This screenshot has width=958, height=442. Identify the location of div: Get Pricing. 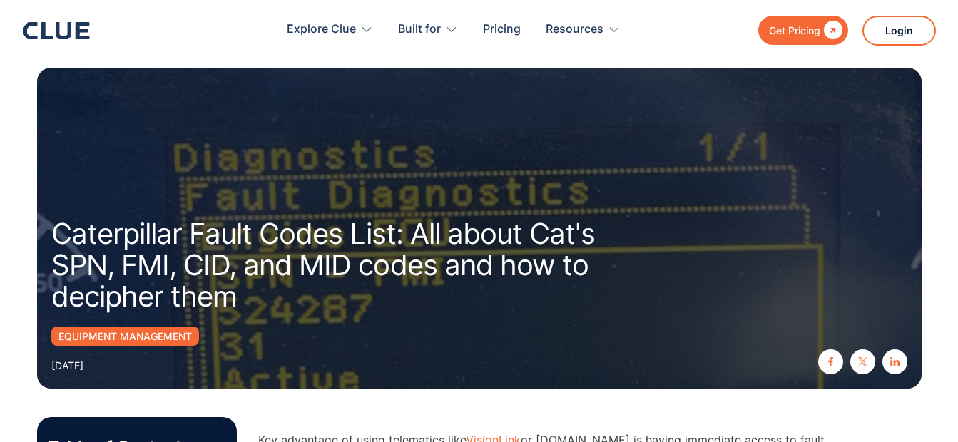
(794, 30).